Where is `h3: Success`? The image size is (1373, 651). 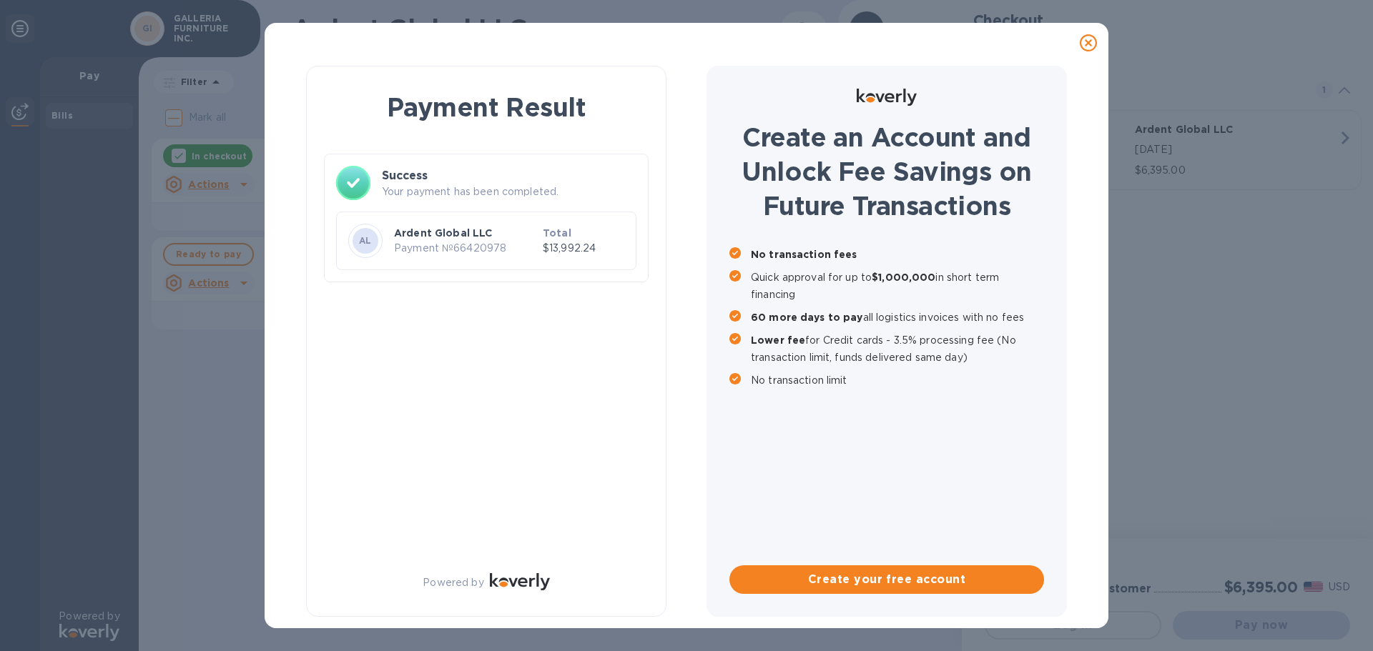
h3: Success is located at coordinates (509, 176).